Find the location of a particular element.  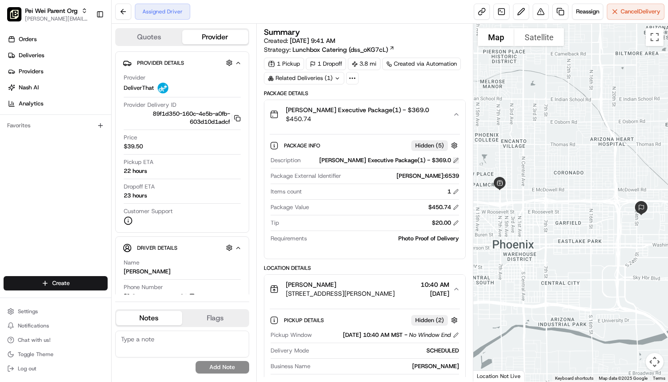

span: Tip is located at coordinates (275, 223).